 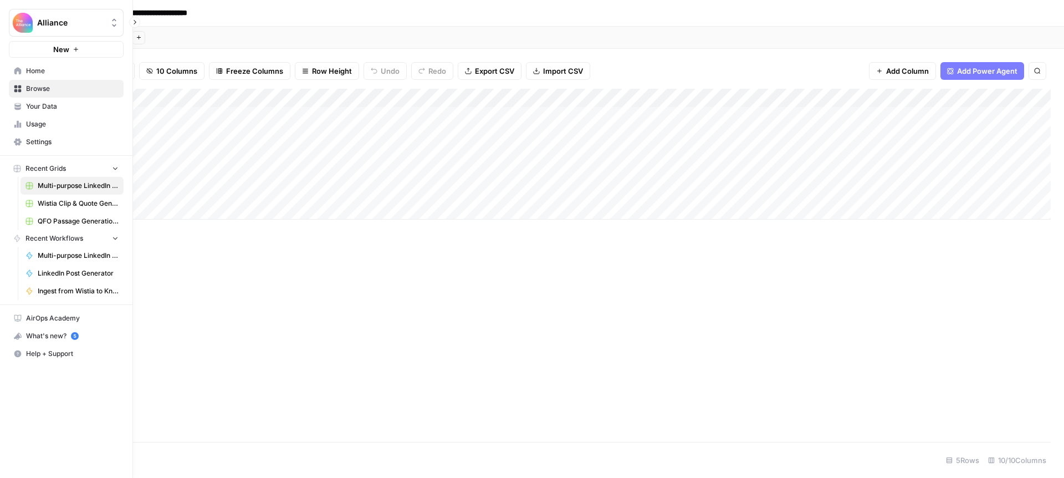 What do you see at coordinates (563, 71) in the screenshot?
I see `span: Import CSV` at bounding box center [563, 71].